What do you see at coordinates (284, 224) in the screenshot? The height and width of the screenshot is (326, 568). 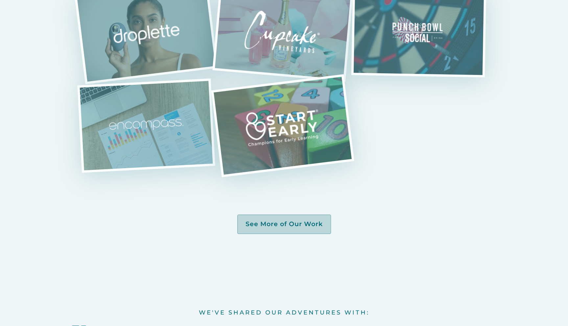 I see `div: See More of Our Work` at bounding box center [284, 224].